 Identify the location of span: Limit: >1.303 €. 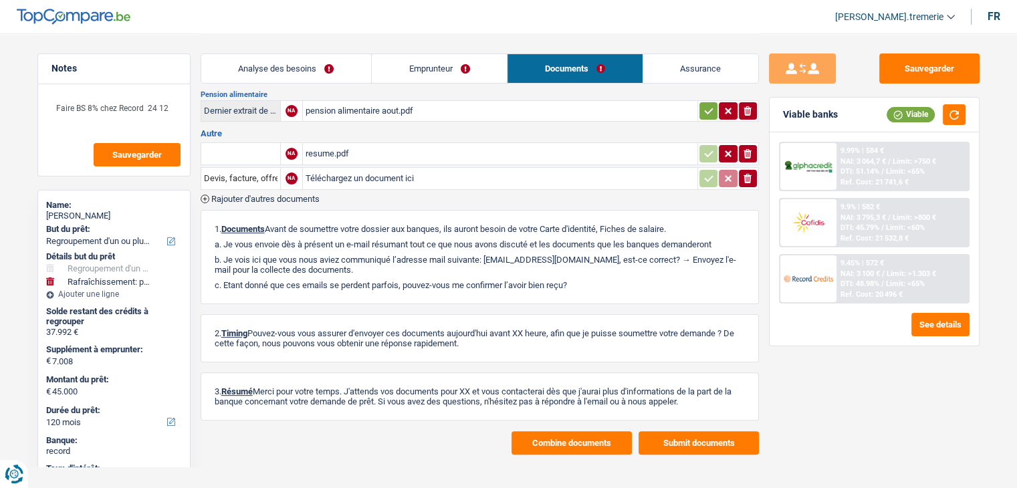
(911, 273).